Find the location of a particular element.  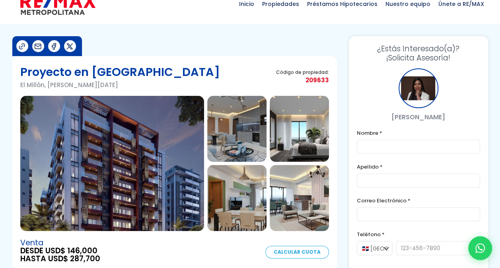

a: Calcular Cuota is located at coordinates (297, 252).